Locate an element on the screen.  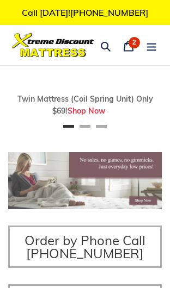
a: 2 is located at coordinates (128, 45).